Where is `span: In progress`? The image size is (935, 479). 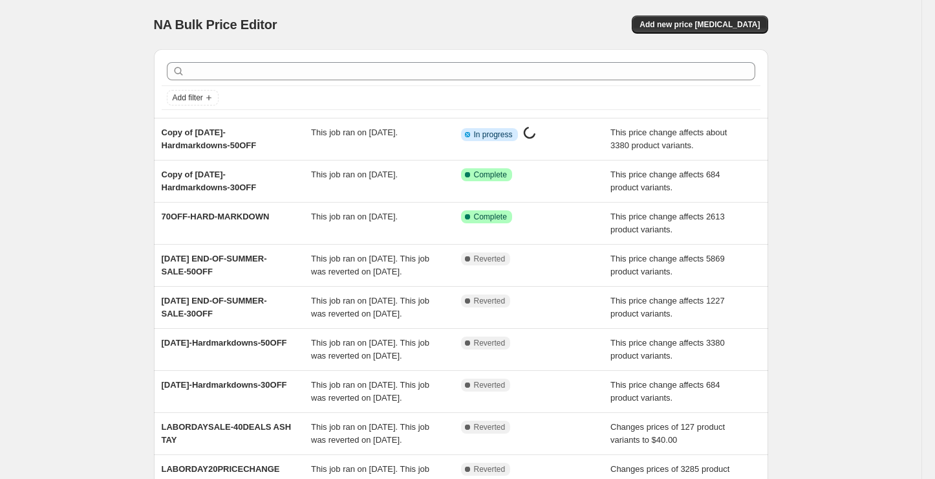
span: In progress is located at coordinates (493, 135).